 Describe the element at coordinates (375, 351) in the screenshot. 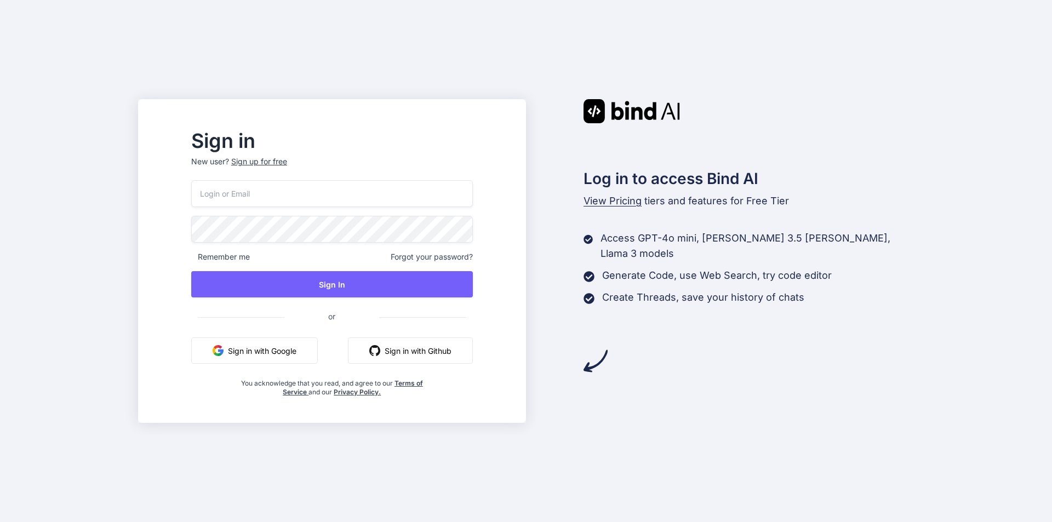

I see `img: github` at that location.